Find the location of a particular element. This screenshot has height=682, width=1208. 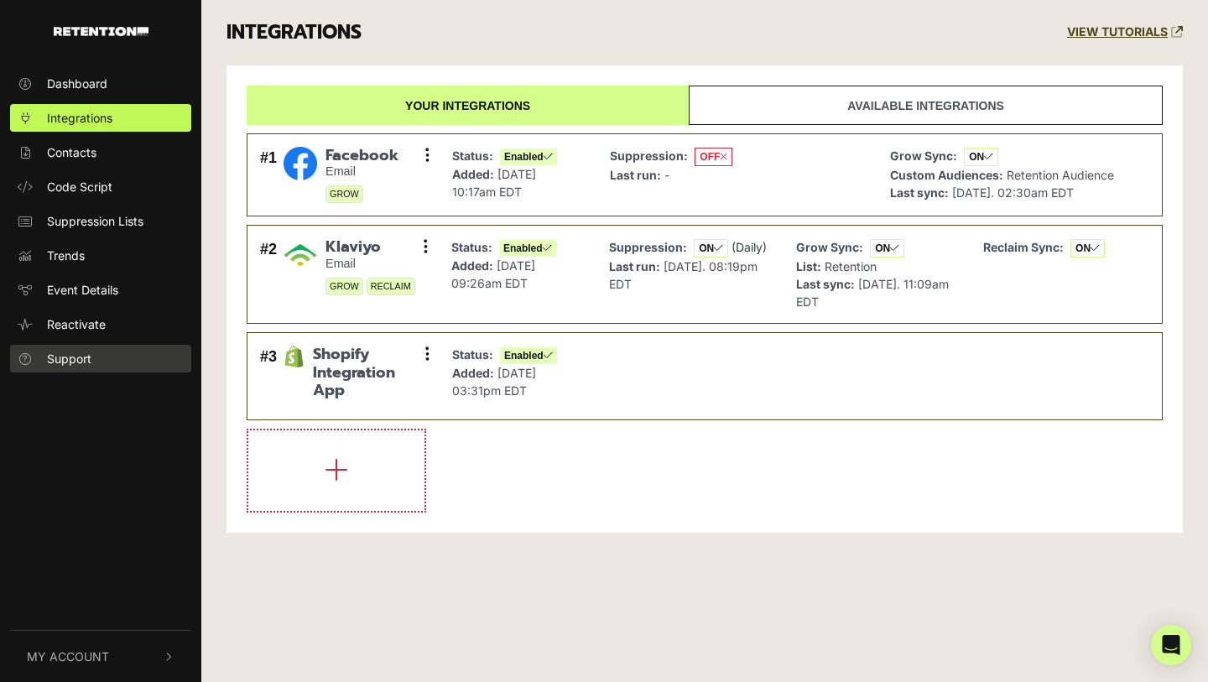

span: Facebook is located at coordinates (361, 156).